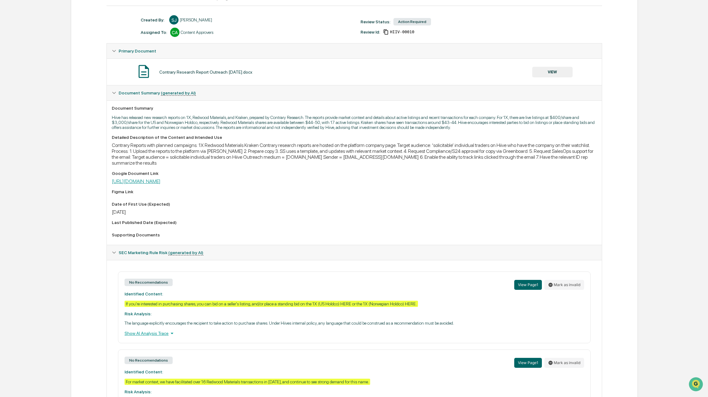 Image resolution: width=708 pixels, height=397 pixels. I want to click on div: Date of First Use (Expected), so click(354, 204).